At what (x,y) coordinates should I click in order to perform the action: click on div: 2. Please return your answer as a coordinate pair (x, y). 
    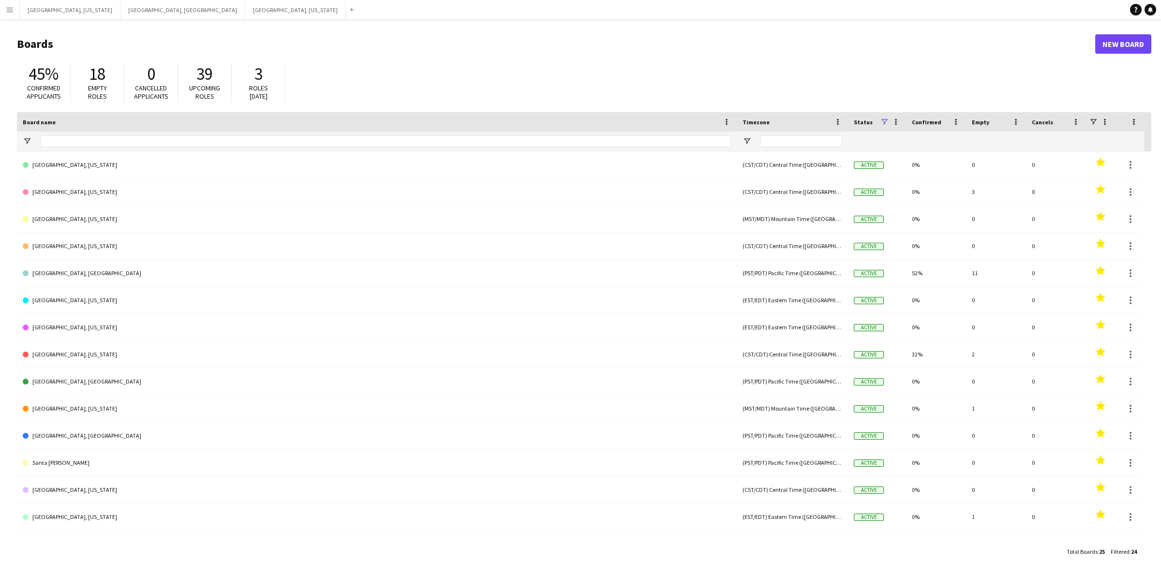
    Looking at the image, I should click on (996, 354).